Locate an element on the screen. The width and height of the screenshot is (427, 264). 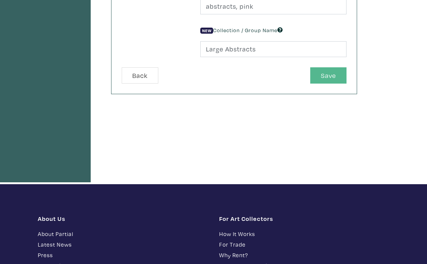
label: Collection / Group Name is located at coordinates (242, 30).